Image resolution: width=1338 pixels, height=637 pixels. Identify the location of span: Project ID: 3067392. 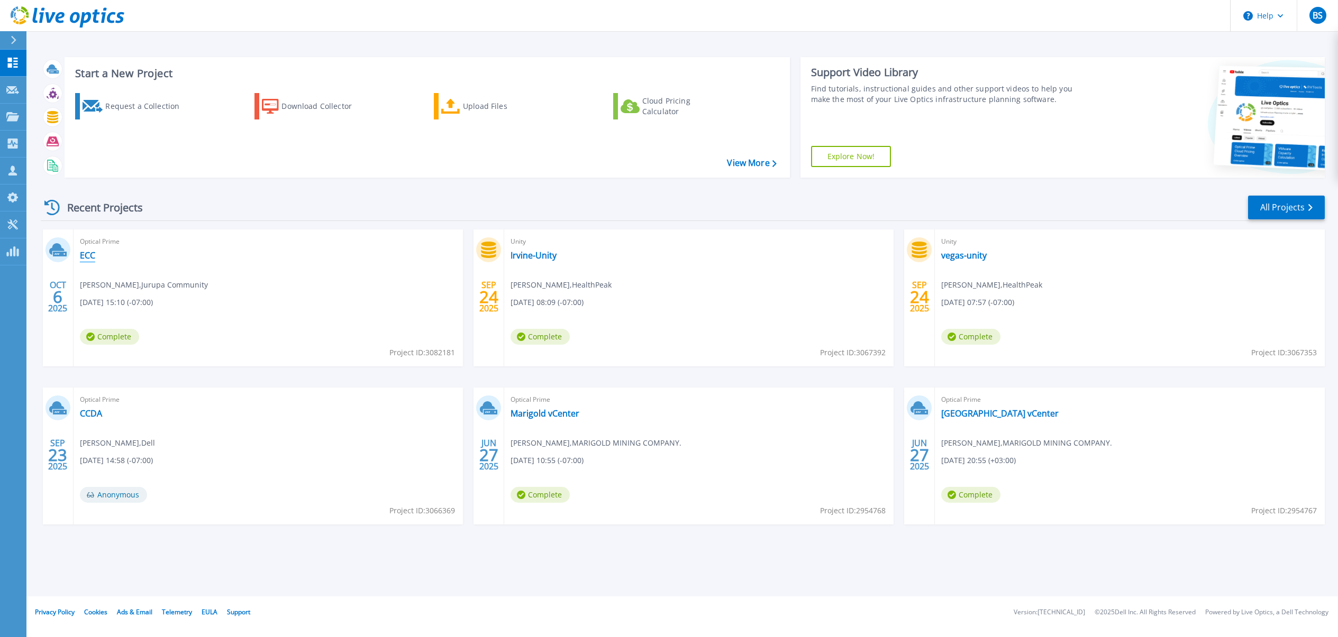
(853, 353).